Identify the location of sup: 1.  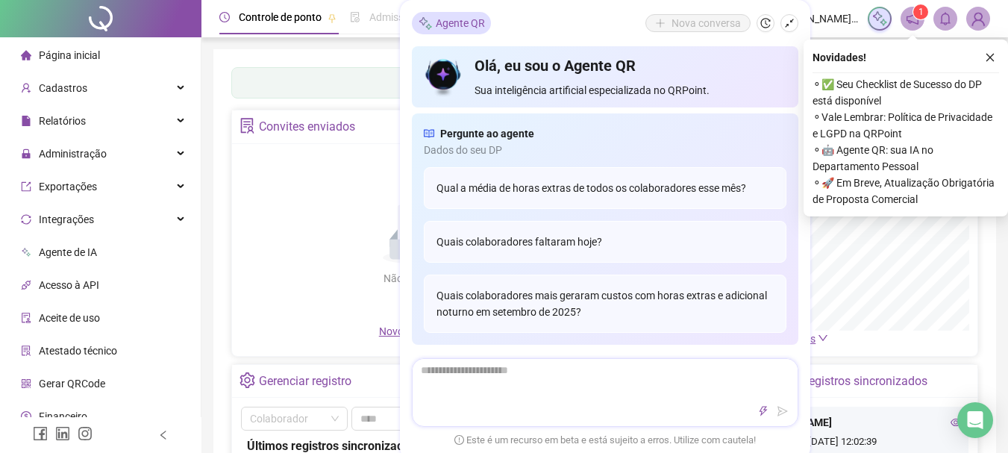
(921, 12).